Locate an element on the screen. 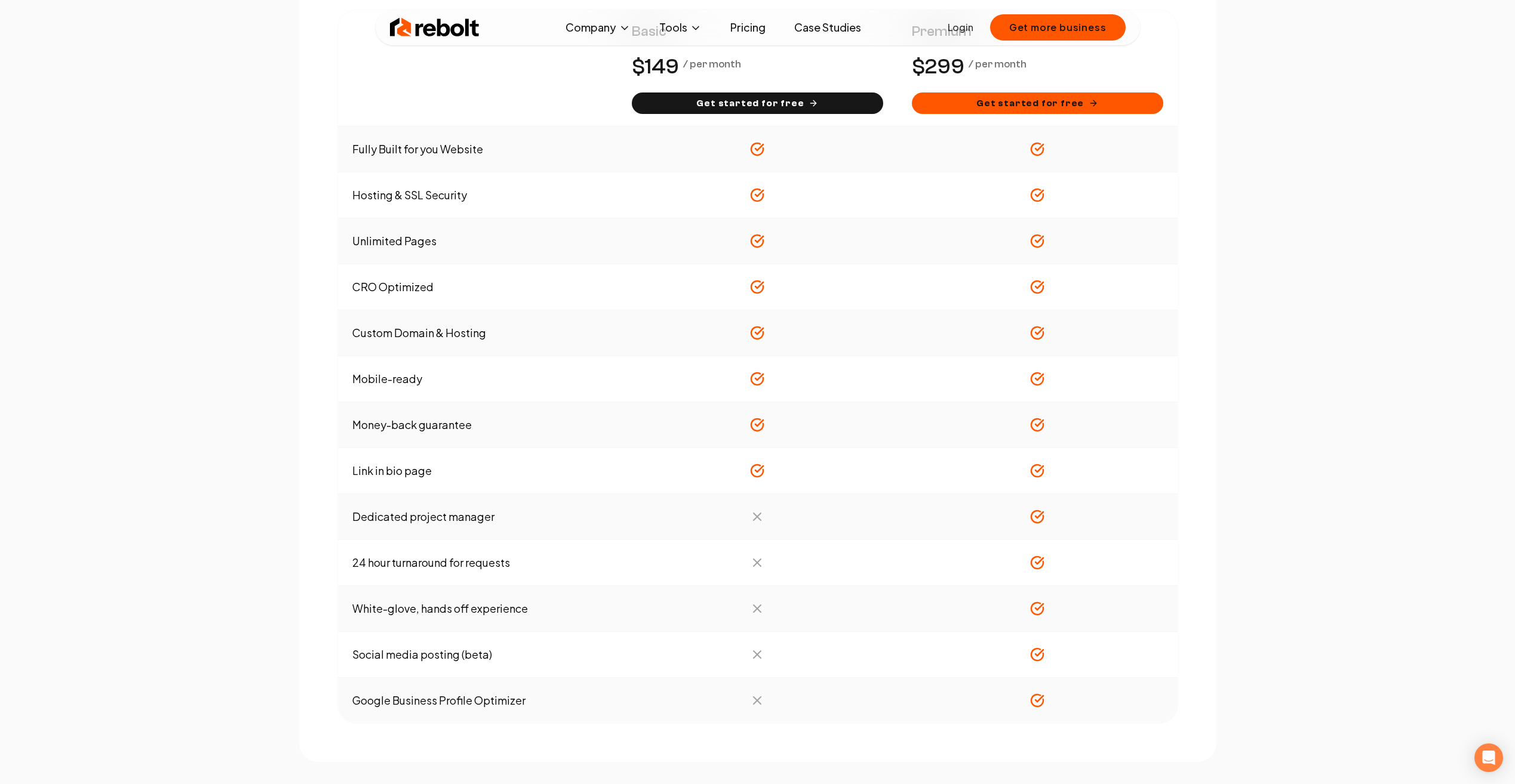  td: Fully Built for you Website is located at coordinates (478, 149).